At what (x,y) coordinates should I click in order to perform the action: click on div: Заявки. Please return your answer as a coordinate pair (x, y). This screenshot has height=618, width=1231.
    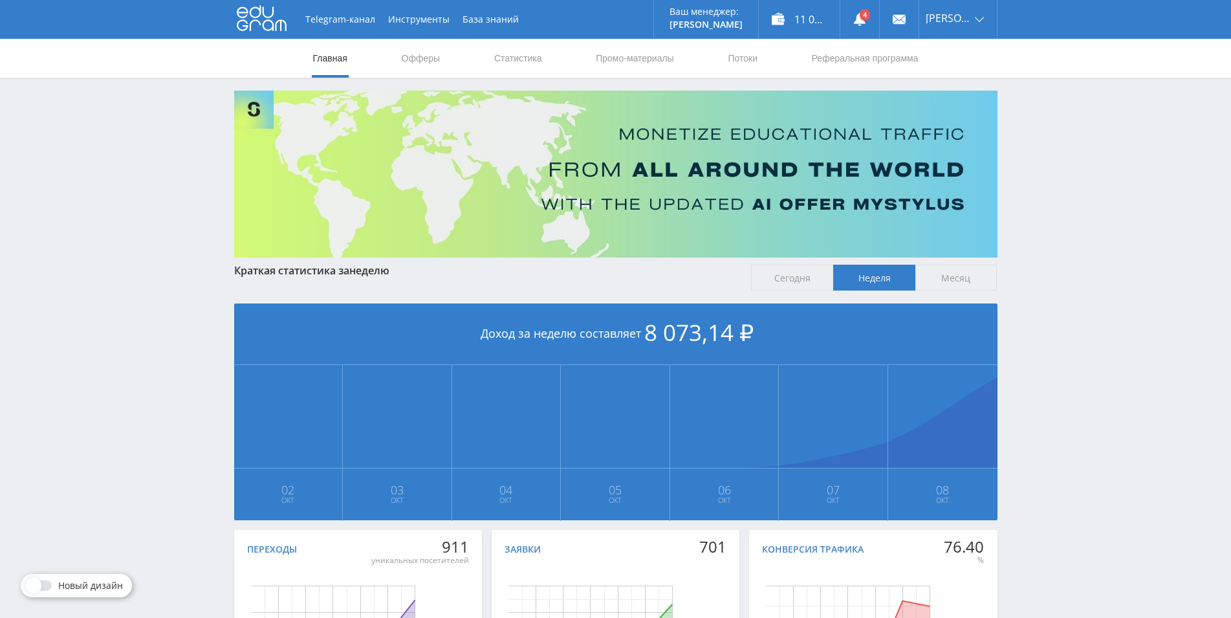
    Looking at the image, I should click on (523, 549).